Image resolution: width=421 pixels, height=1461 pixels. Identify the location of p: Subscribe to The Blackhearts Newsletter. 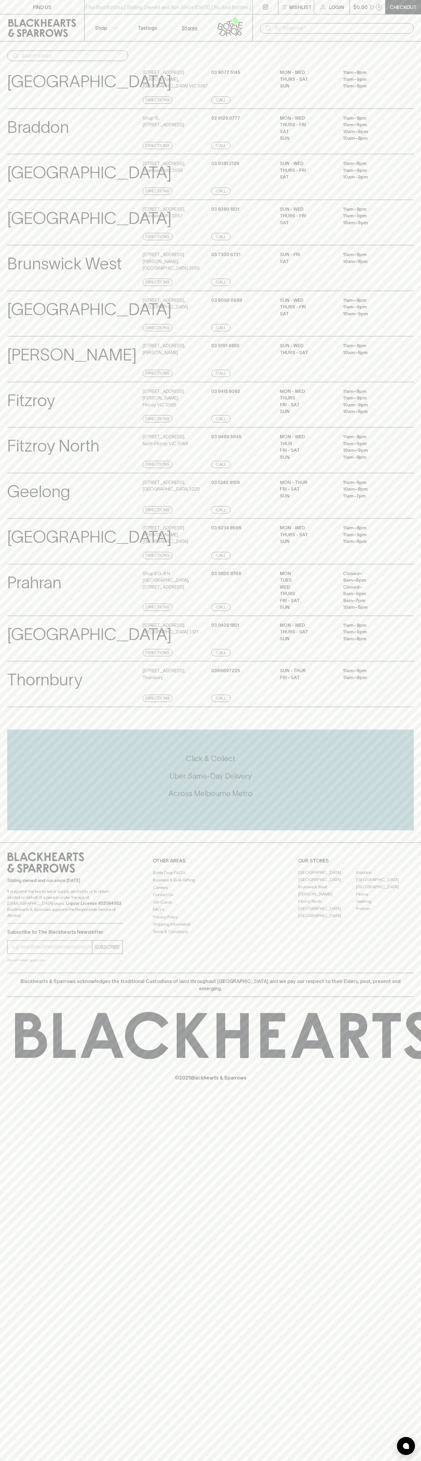
(65, 932).